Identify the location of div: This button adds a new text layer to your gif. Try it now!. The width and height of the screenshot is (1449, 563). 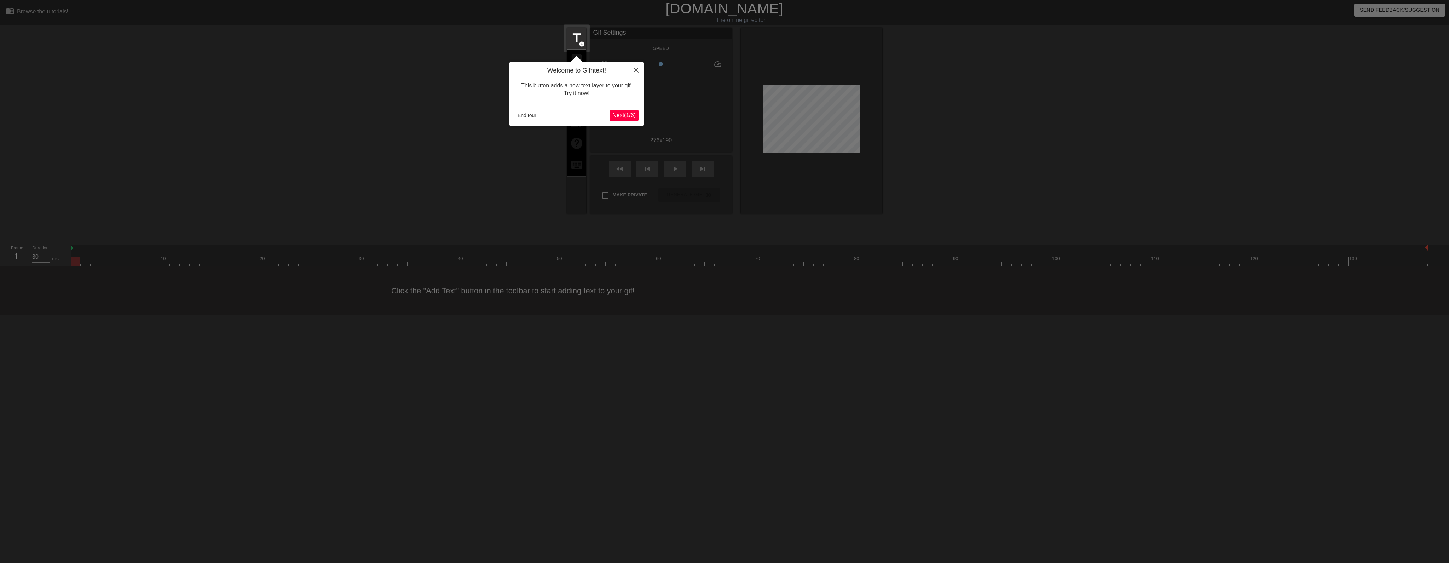
(577, 90).